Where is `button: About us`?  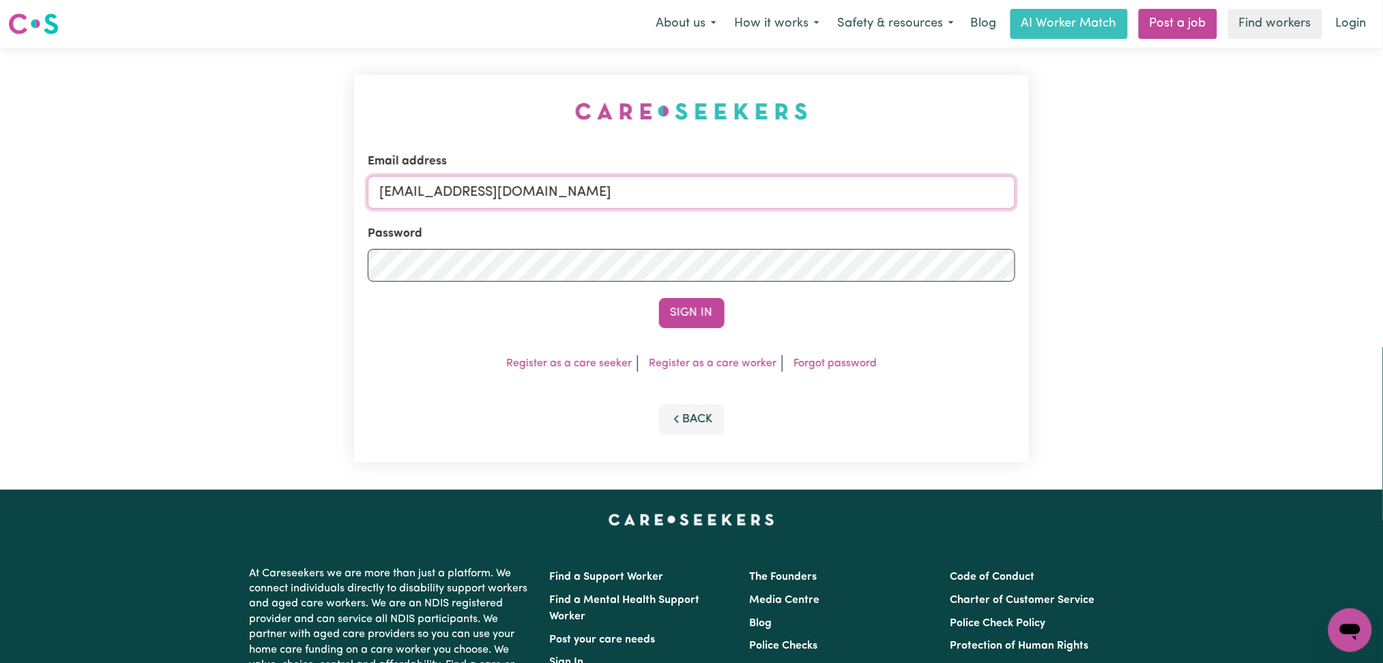
button: About us is located at coordinates (686, 24).